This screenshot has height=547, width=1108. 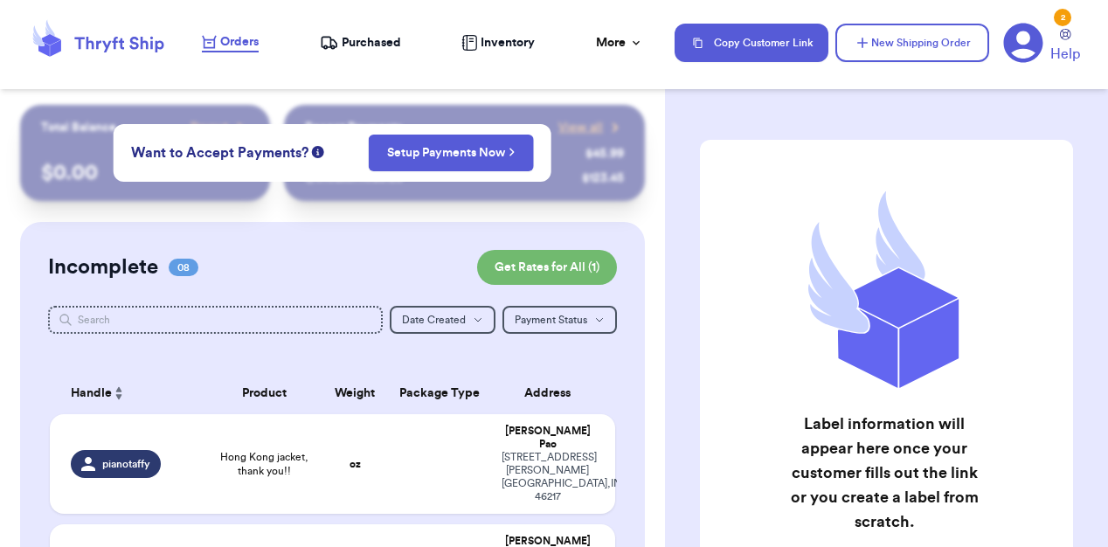 I want to click on th: Address, so click(x=553, y=393).